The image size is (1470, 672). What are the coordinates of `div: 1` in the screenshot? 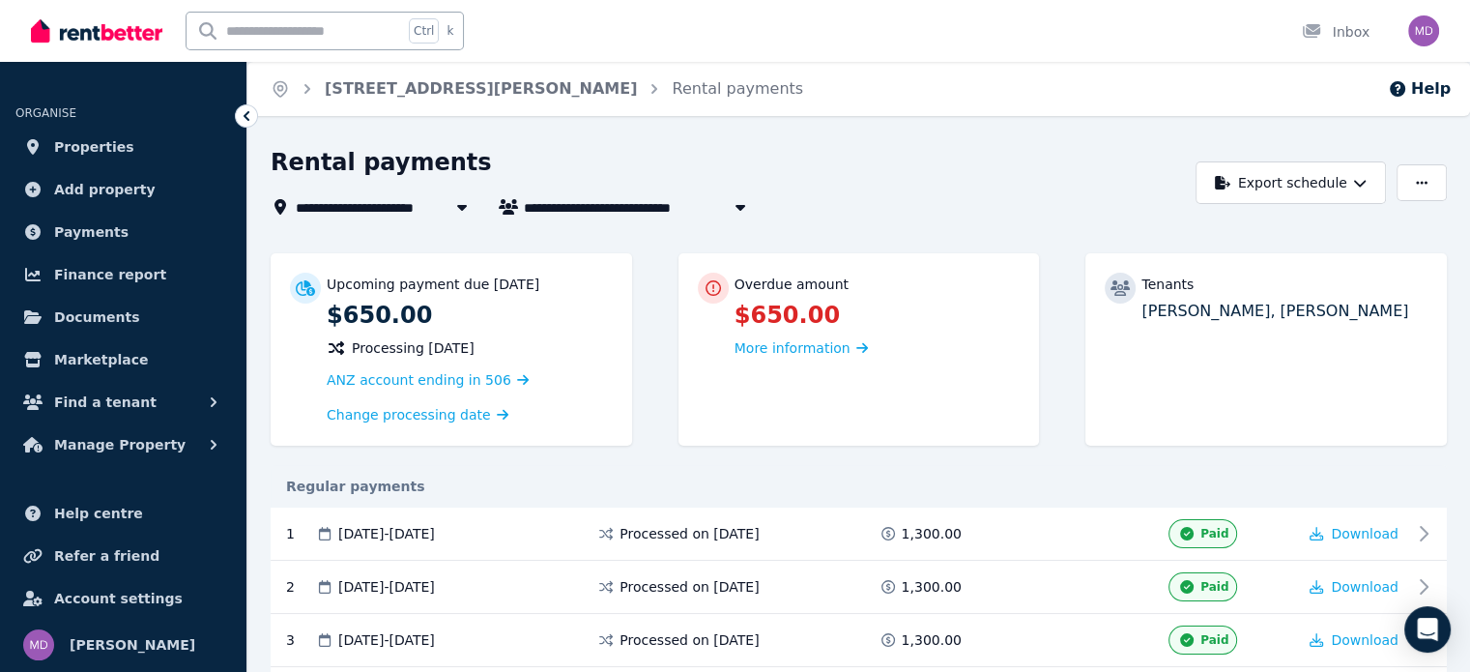 It's located at (301, 533).